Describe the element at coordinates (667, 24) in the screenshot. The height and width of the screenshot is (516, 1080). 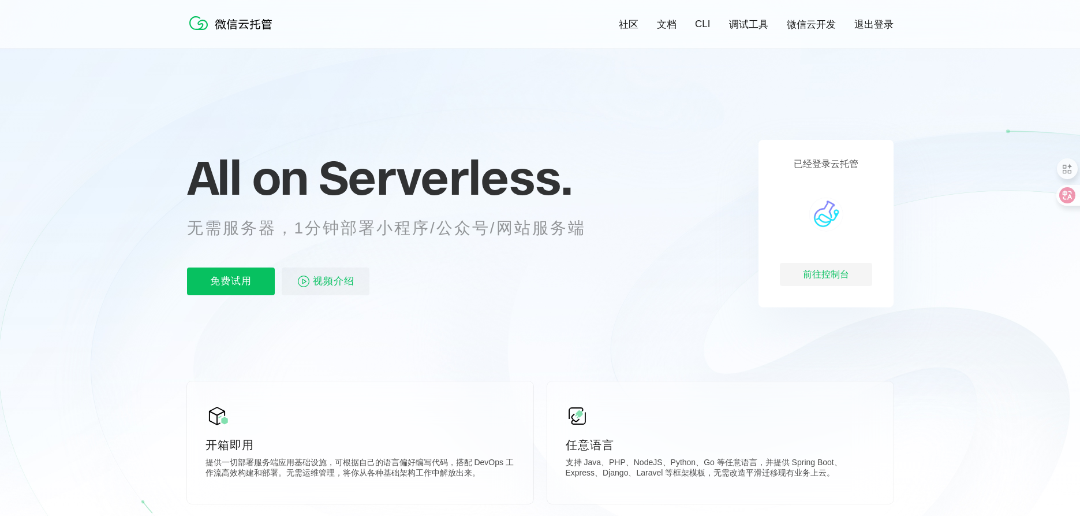
I see `a: 文档` at that location.